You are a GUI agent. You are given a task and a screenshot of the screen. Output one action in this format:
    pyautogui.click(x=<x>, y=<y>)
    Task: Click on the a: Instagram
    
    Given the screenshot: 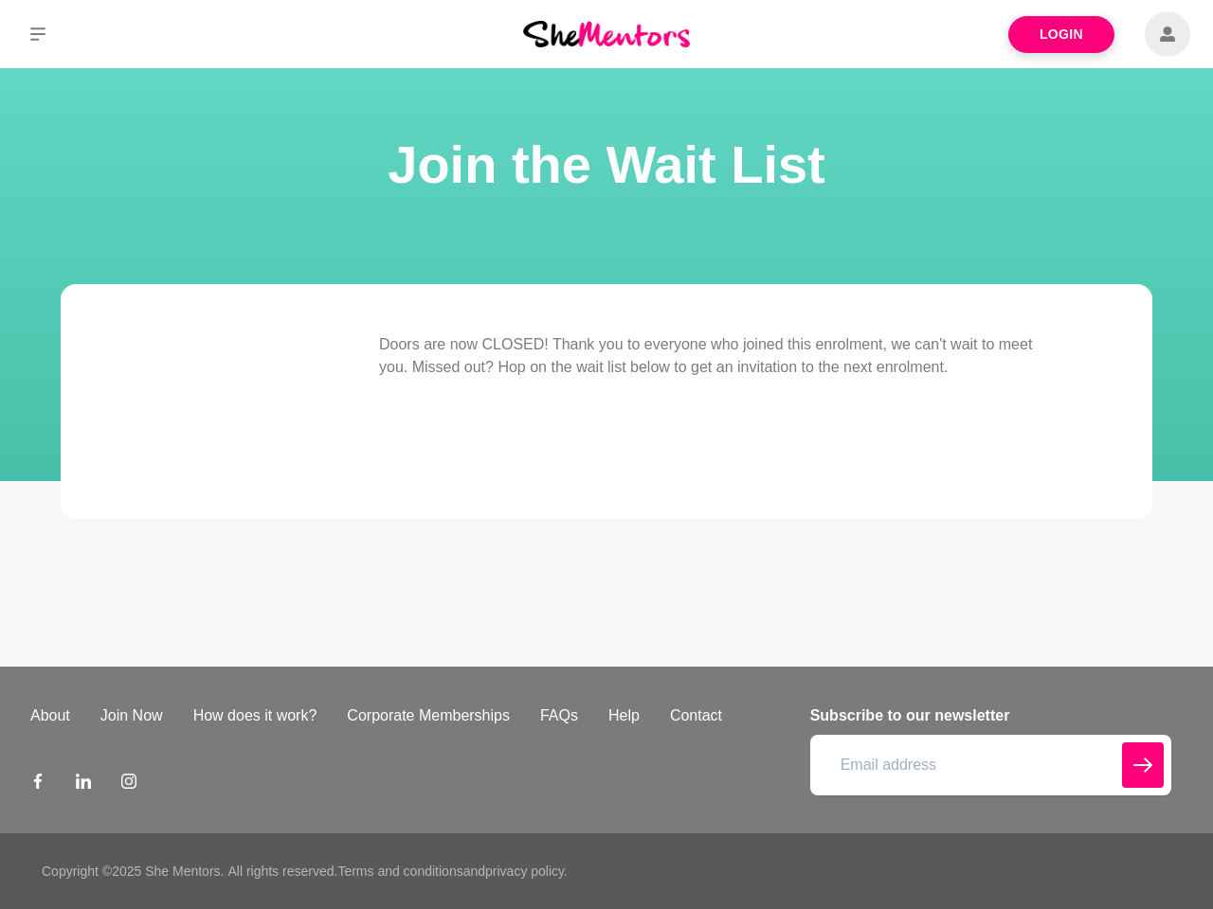 What is the action you would take?
    pyautogui.click(x=129, y=784)
    